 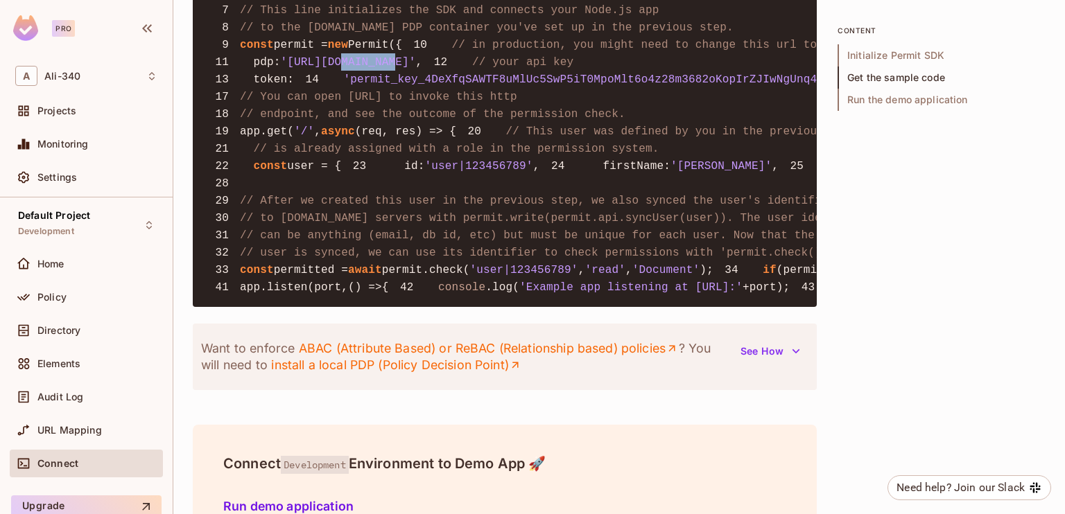 I want to click on span: if, so click(x=770, y=270).